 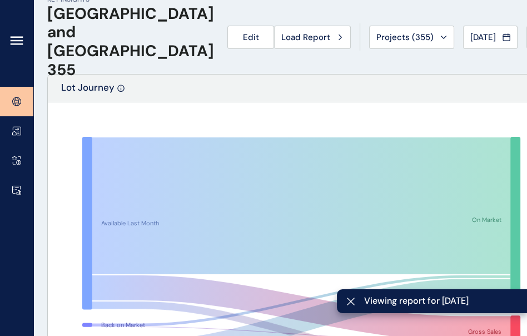 What do you see at coordinates (412, 37) in the screenshot?
I see `button: Projects (355)` at bounding box center [412, 37].